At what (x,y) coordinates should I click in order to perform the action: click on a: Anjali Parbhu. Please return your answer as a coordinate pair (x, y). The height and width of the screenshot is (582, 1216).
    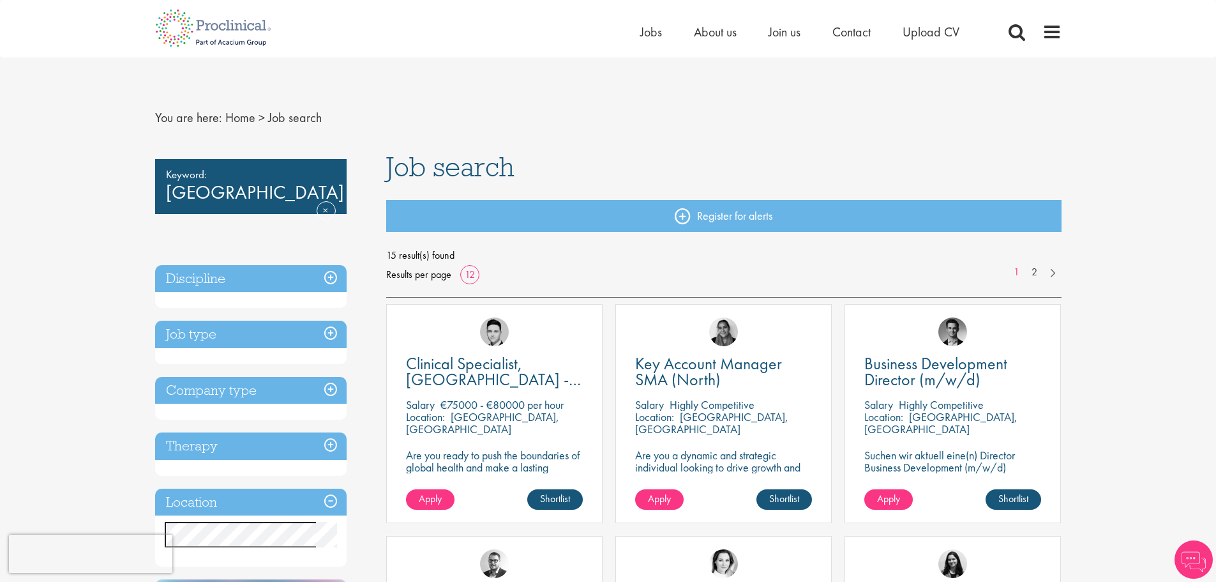
    Looking at the image, I should click on (723, 331).